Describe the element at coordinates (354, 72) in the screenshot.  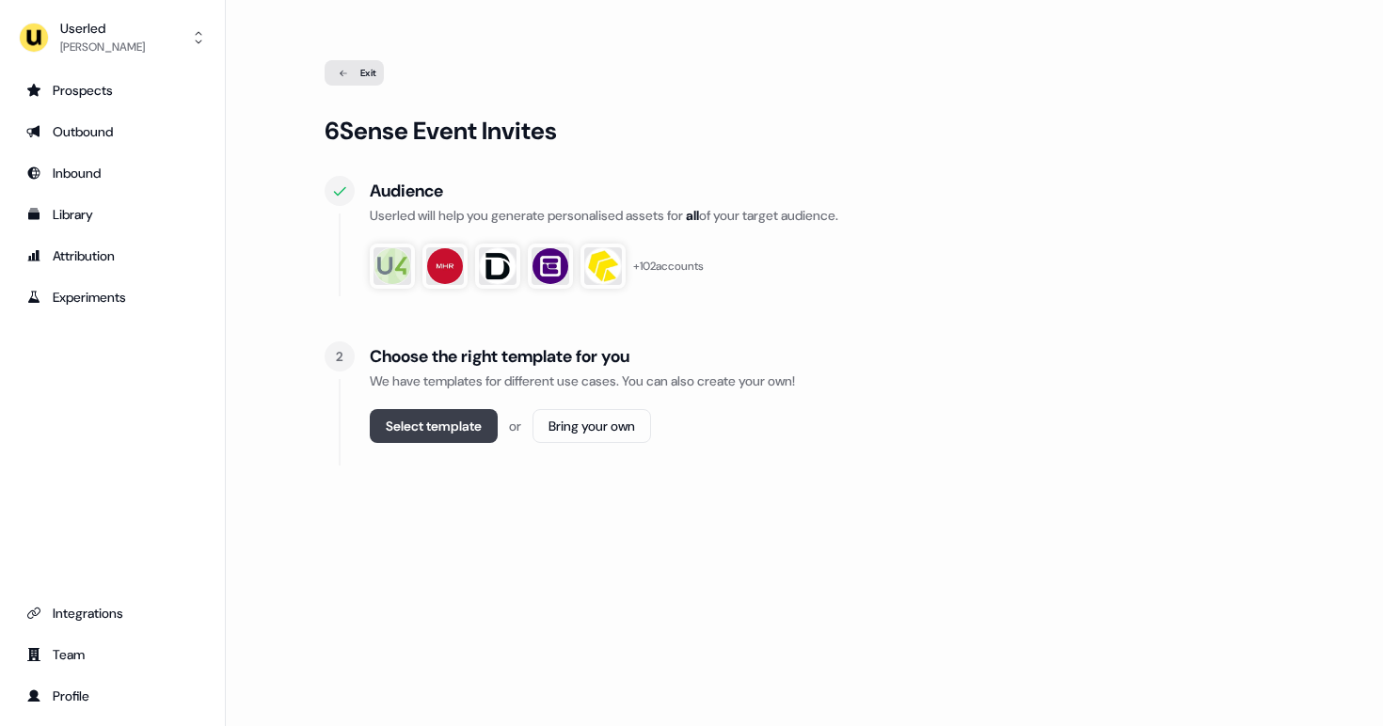
I see `div: Exit` at that location.